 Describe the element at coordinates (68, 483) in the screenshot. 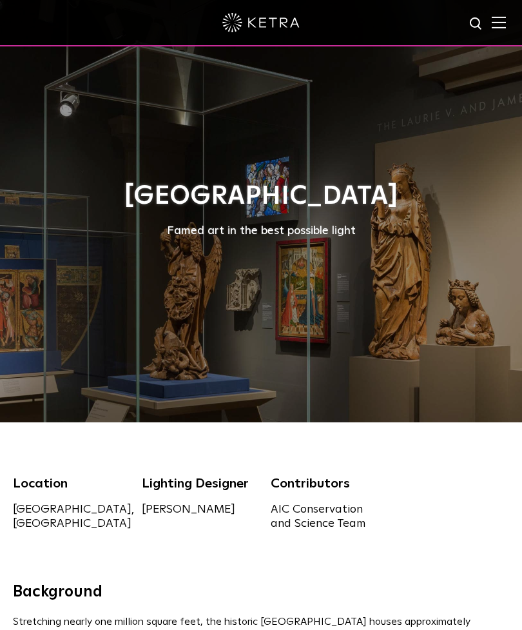

I see `div: Location` at that location.